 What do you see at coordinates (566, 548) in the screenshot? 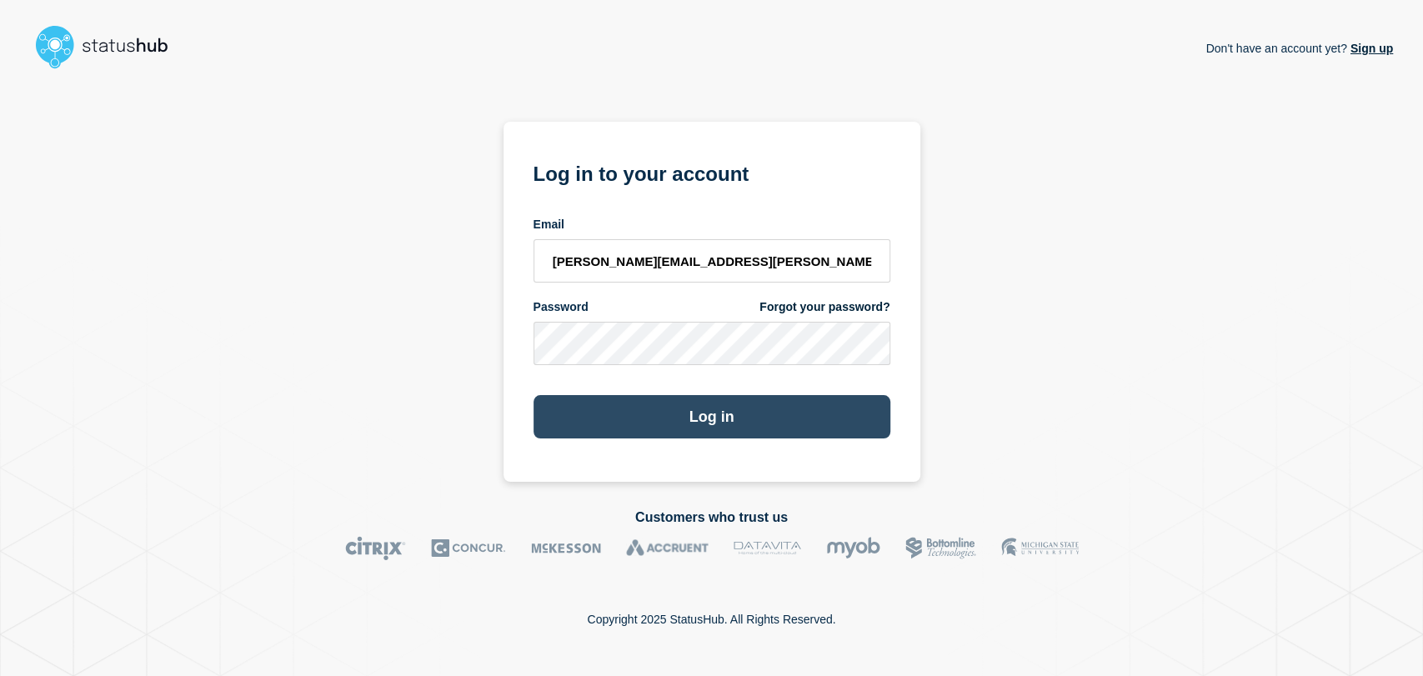
I see `img: McKesson logo` at bounding box center [566, 548].